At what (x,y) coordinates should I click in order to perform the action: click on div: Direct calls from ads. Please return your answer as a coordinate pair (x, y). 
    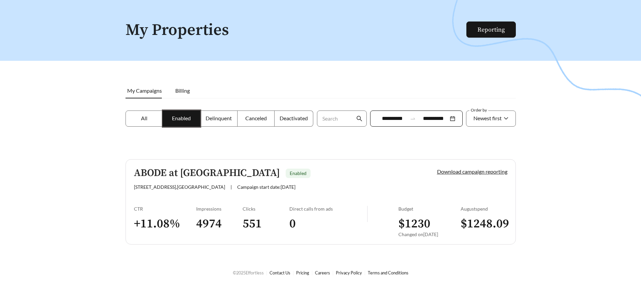
    Looking at the image, I should click on (328, 209).